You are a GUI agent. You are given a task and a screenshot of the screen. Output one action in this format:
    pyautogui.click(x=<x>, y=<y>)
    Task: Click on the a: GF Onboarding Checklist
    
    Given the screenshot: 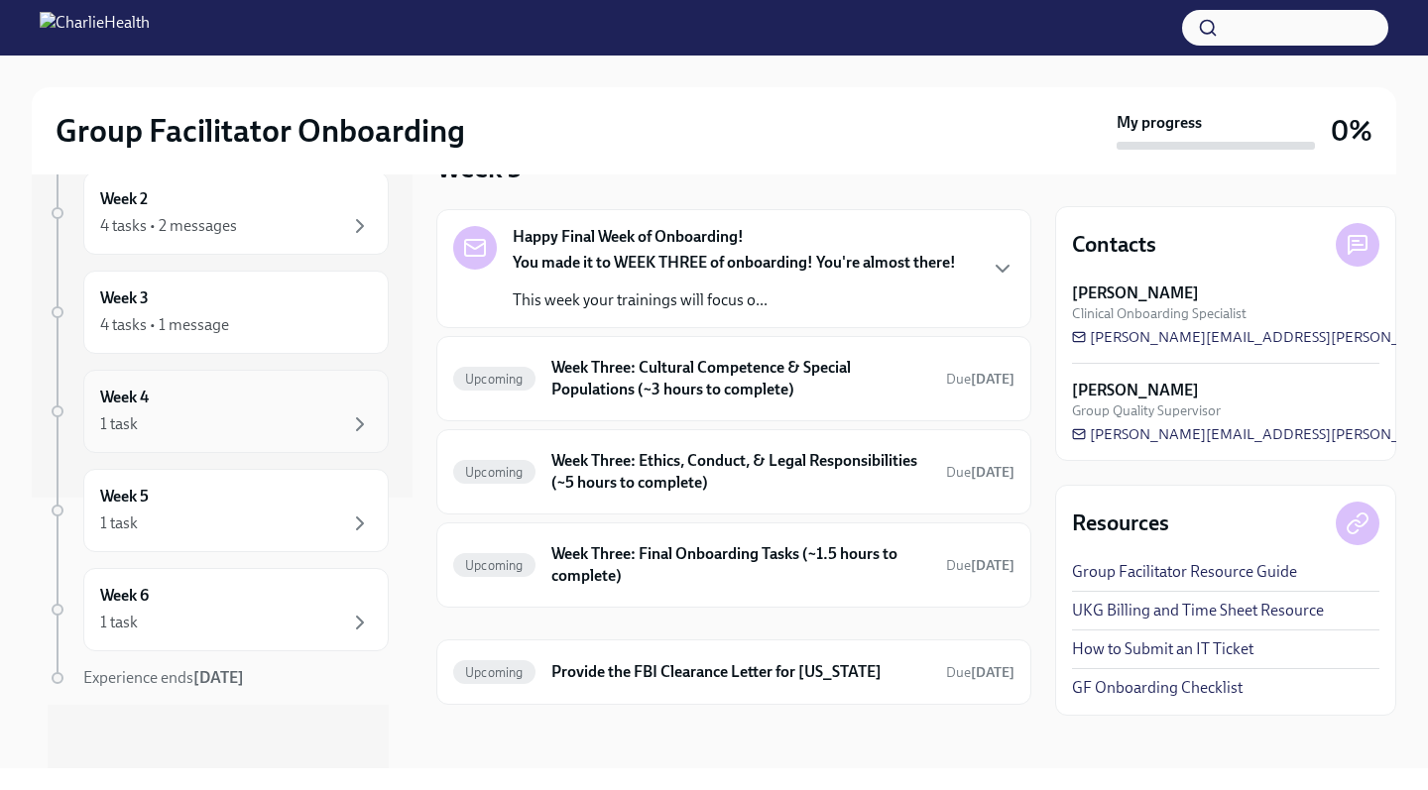 What is the action you would take?
    pyautogui.click(x=1157, y=688)
    